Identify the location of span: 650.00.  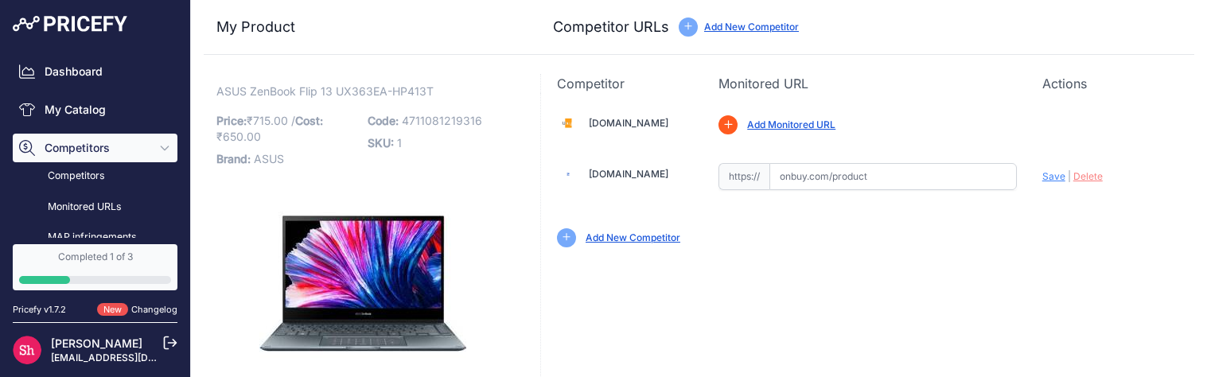
(242, 136).